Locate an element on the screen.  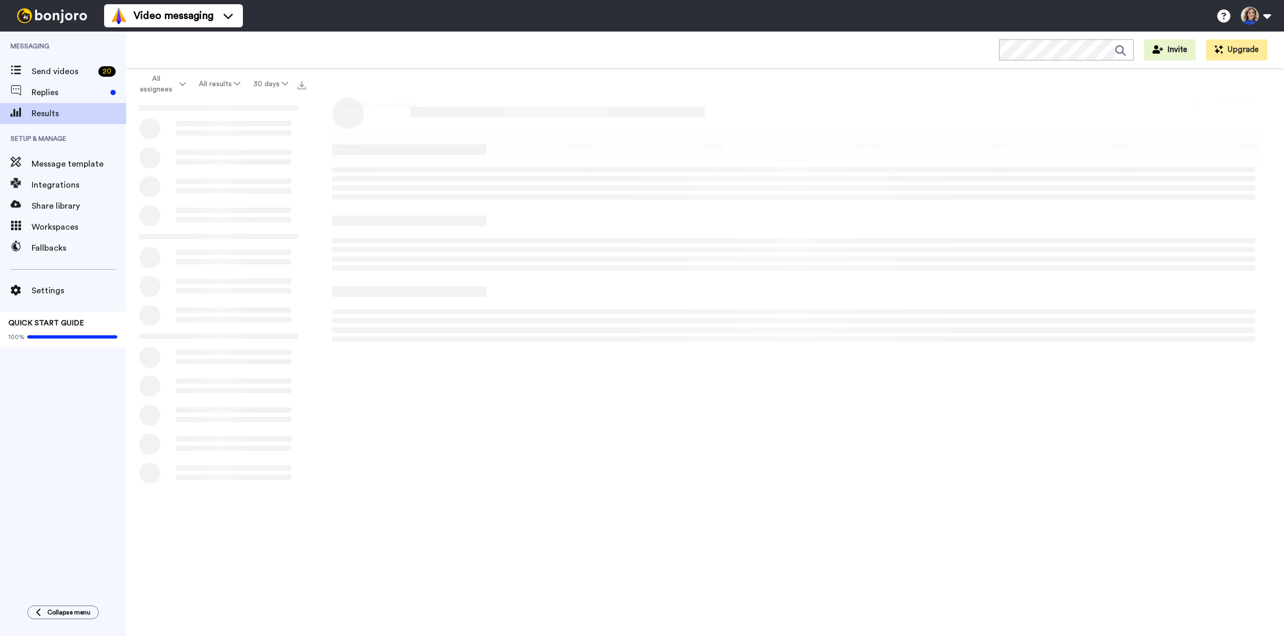
button: All assignees is located at coordinates (160, 84).